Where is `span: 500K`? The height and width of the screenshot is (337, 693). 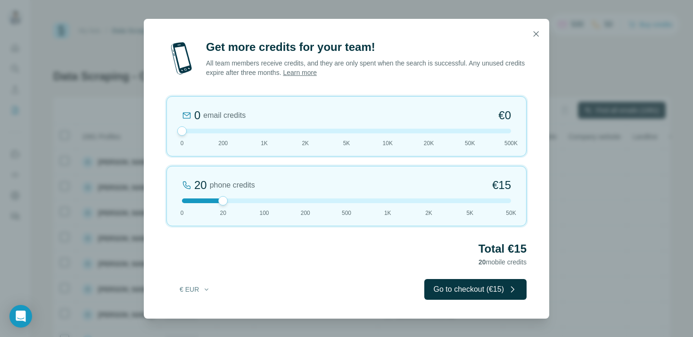
span: 500K is located at coordinates (511, 143).